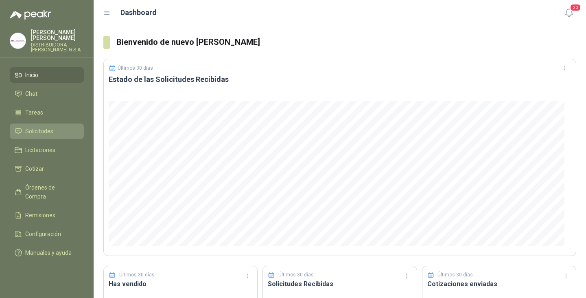  Describe the element at coordinates (35, 169) in the screenshot. I see `span: Cotizar` at that location.